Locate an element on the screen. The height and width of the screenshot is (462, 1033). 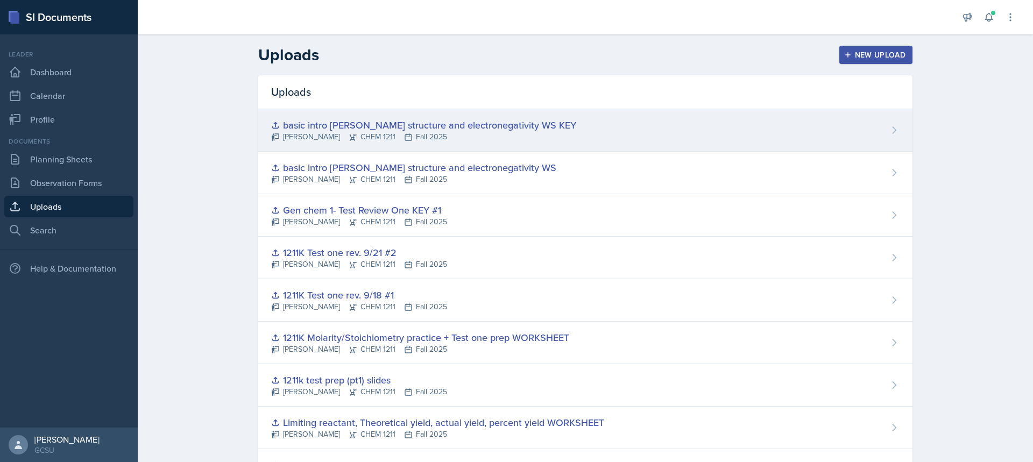
div: 1211K Test one rev. 9/18 #1 is located at coordinates (359, 295).